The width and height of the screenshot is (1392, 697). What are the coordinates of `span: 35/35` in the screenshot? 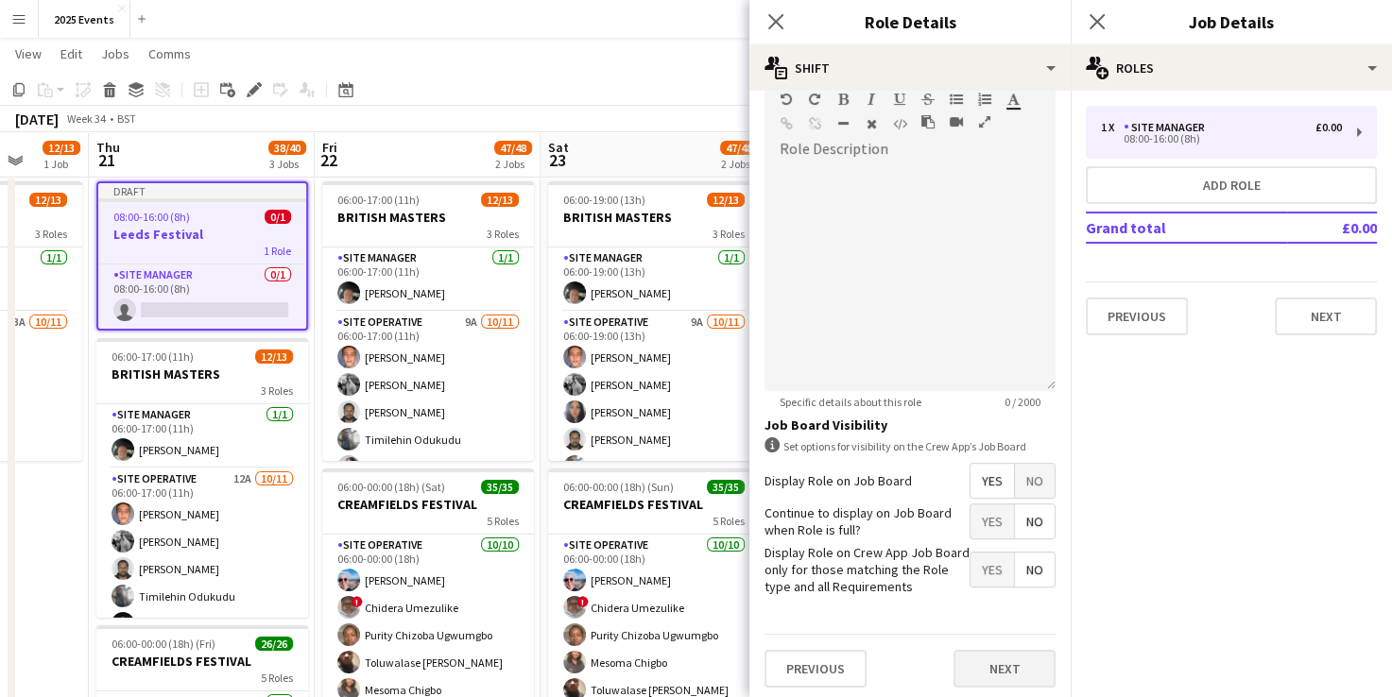 It's located at (500, 487).